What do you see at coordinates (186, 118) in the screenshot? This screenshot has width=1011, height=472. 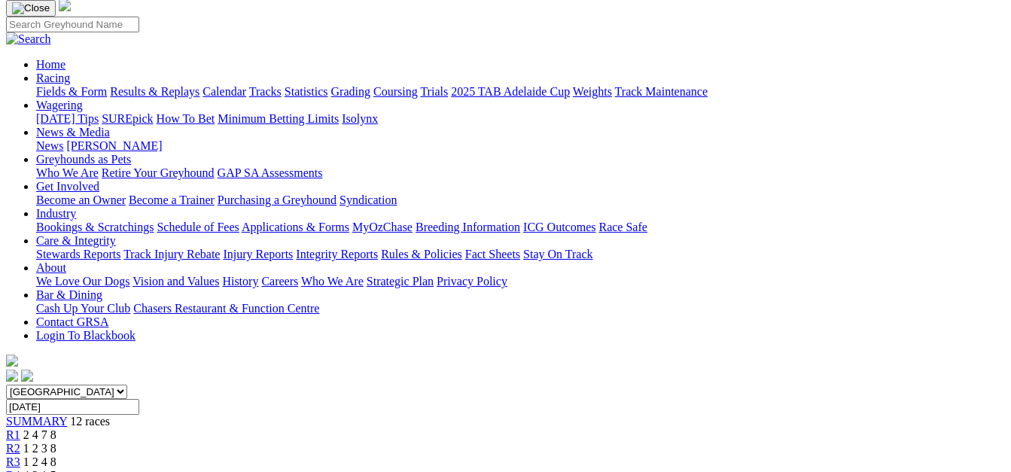 I see `a: How To Bet` at bounding box center [186, 118].